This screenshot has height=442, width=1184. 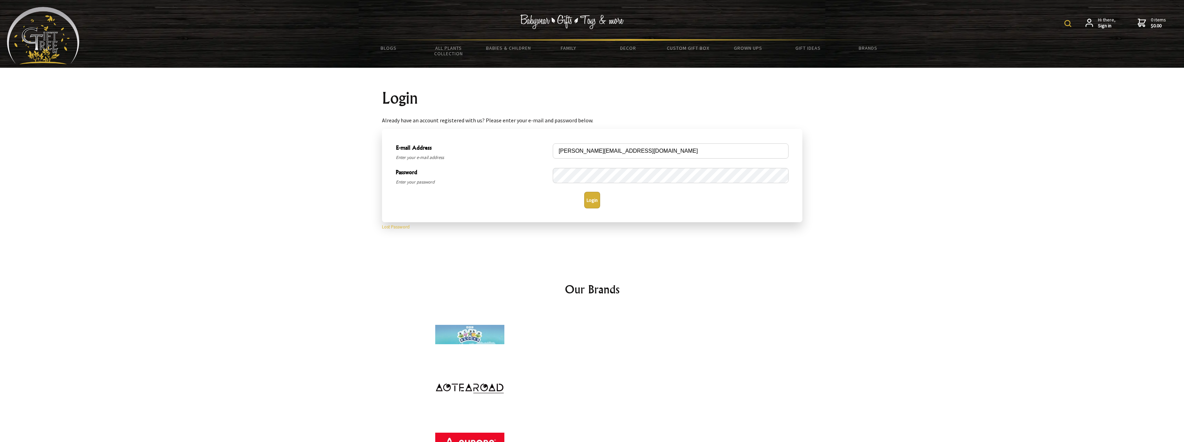 What do you see at coordinates (868, 48) in the screenshot?
I see `a: Brands` at bounding box center [868, 48].